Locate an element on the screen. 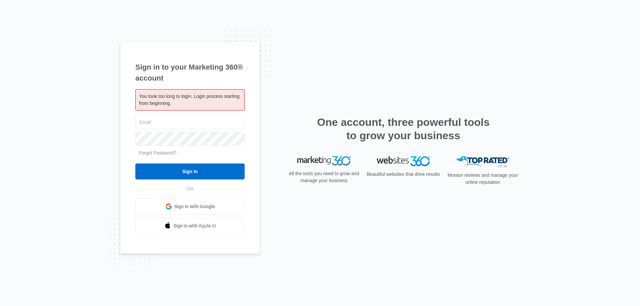 The height and width of the screenshot is (306, 640). span: Sign in with Apple Id is located at coordinates (195, 226).